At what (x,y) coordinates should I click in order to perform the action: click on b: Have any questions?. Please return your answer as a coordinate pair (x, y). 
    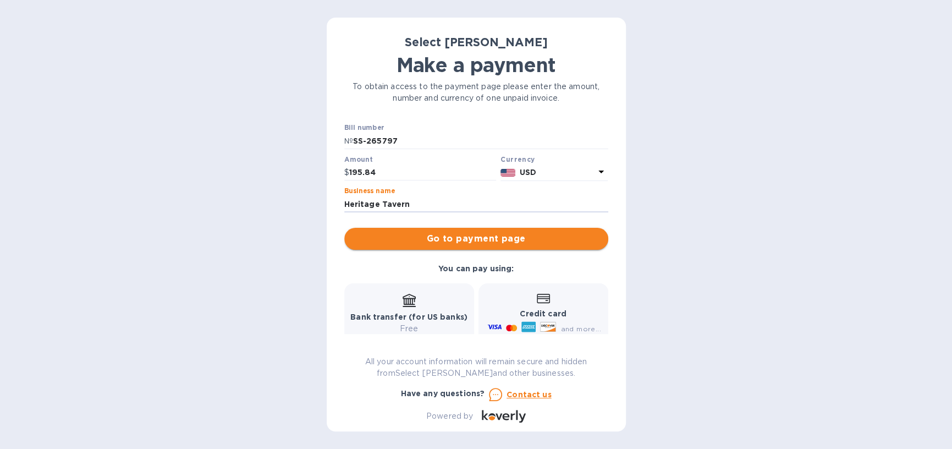
    Looking at the image, I should click on (443, 393).